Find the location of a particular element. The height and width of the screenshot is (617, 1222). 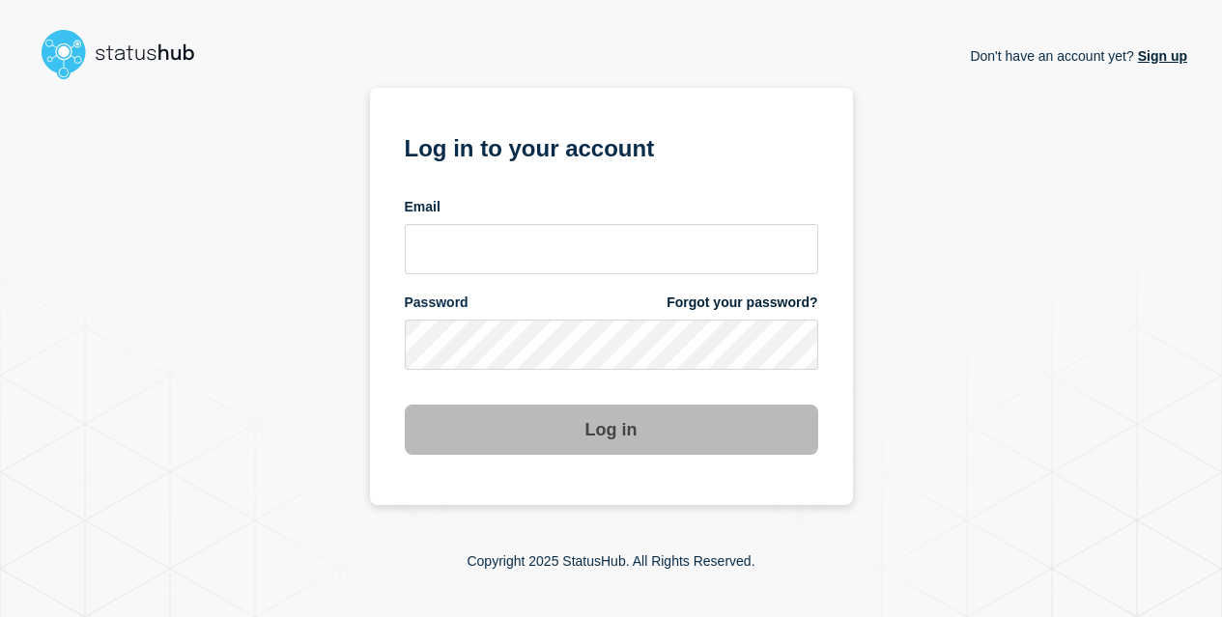

p: Don't have an account yet? is located at coordinates (1078, 56).